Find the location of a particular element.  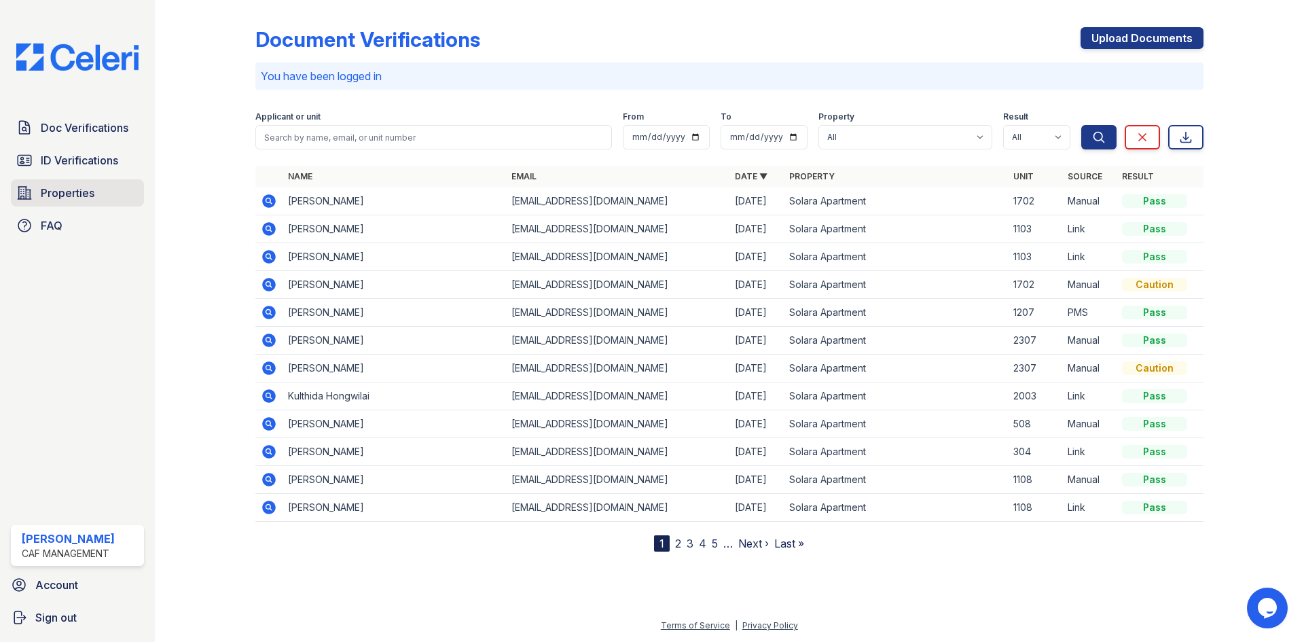

td: PMS is located at coordinates (1089, 312).